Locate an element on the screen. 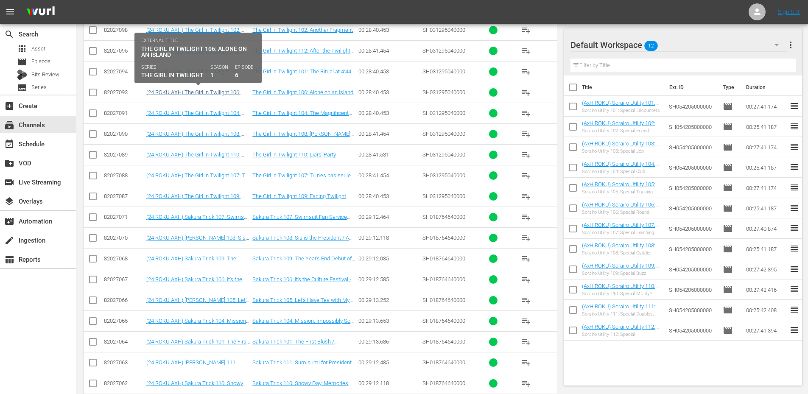 The width and height of the screenshot is (808, 394). th: Ext. ID is located at coordinates (691, 87).